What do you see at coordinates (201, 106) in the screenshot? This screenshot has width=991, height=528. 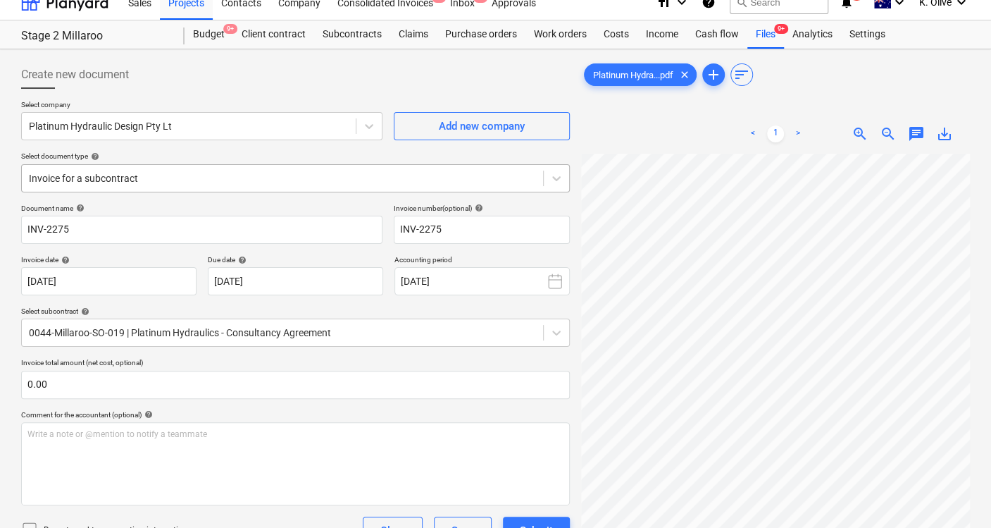 I see `p: Select company` at bounding box center [201, 106].